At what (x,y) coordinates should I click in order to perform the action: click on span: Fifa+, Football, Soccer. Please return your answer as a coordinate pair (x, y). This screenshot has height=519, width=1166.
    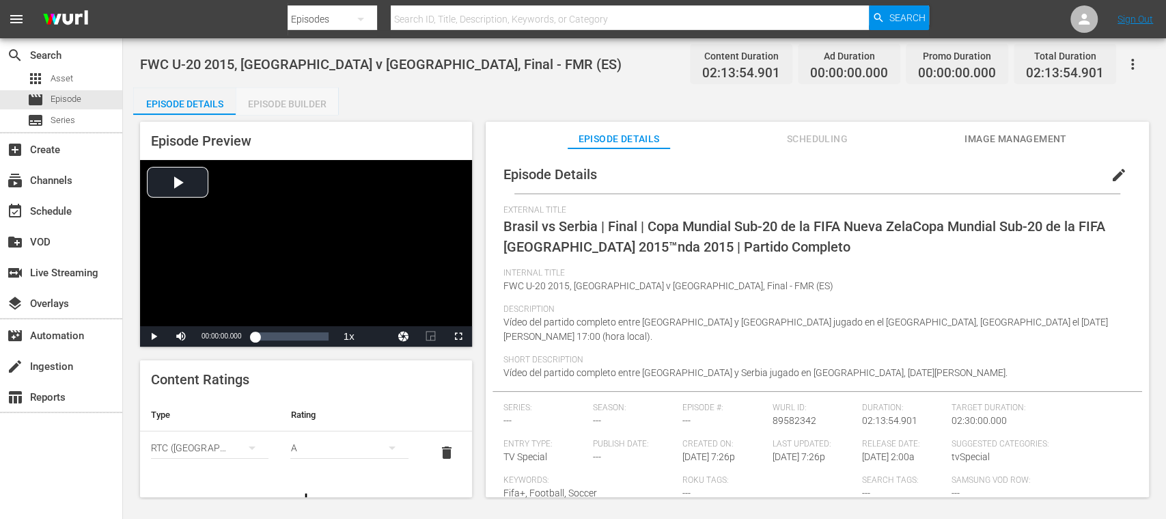
    Looking at the image, I should click on (550, 493).